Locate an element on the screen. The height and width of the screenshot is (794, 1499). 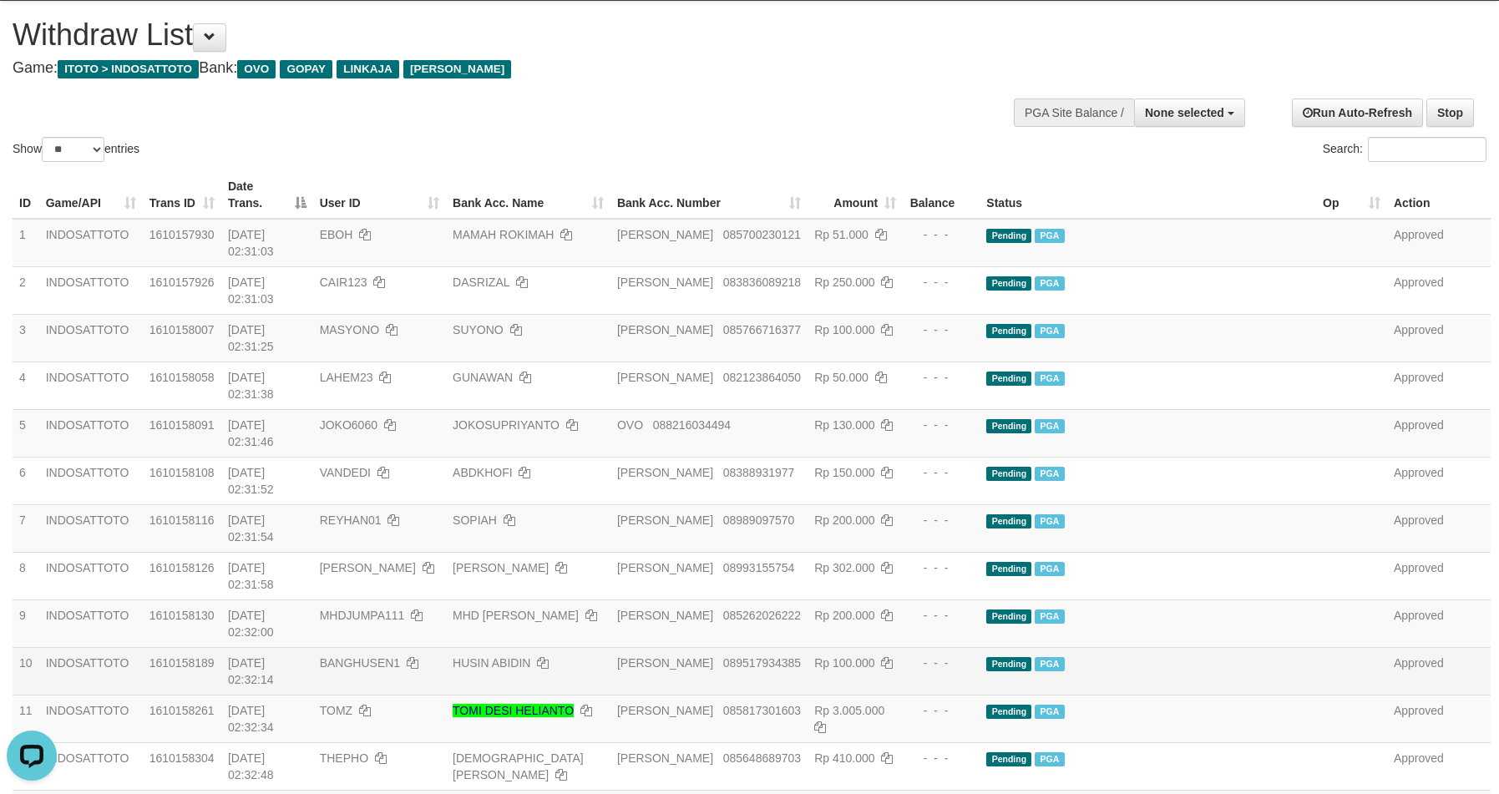
td: 5 is located at coordinates (26, 432).